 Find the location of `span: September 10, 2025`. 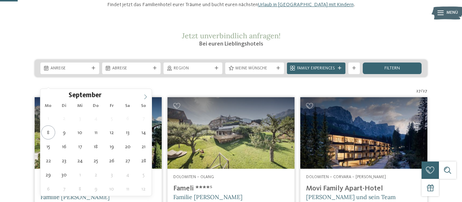

span: September 10, 2025 is located at coordinates (80, 132).